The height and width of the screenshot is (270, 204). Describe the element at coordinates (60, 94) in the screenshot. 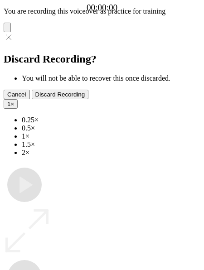

I see `button: Discard Recording` at that location.